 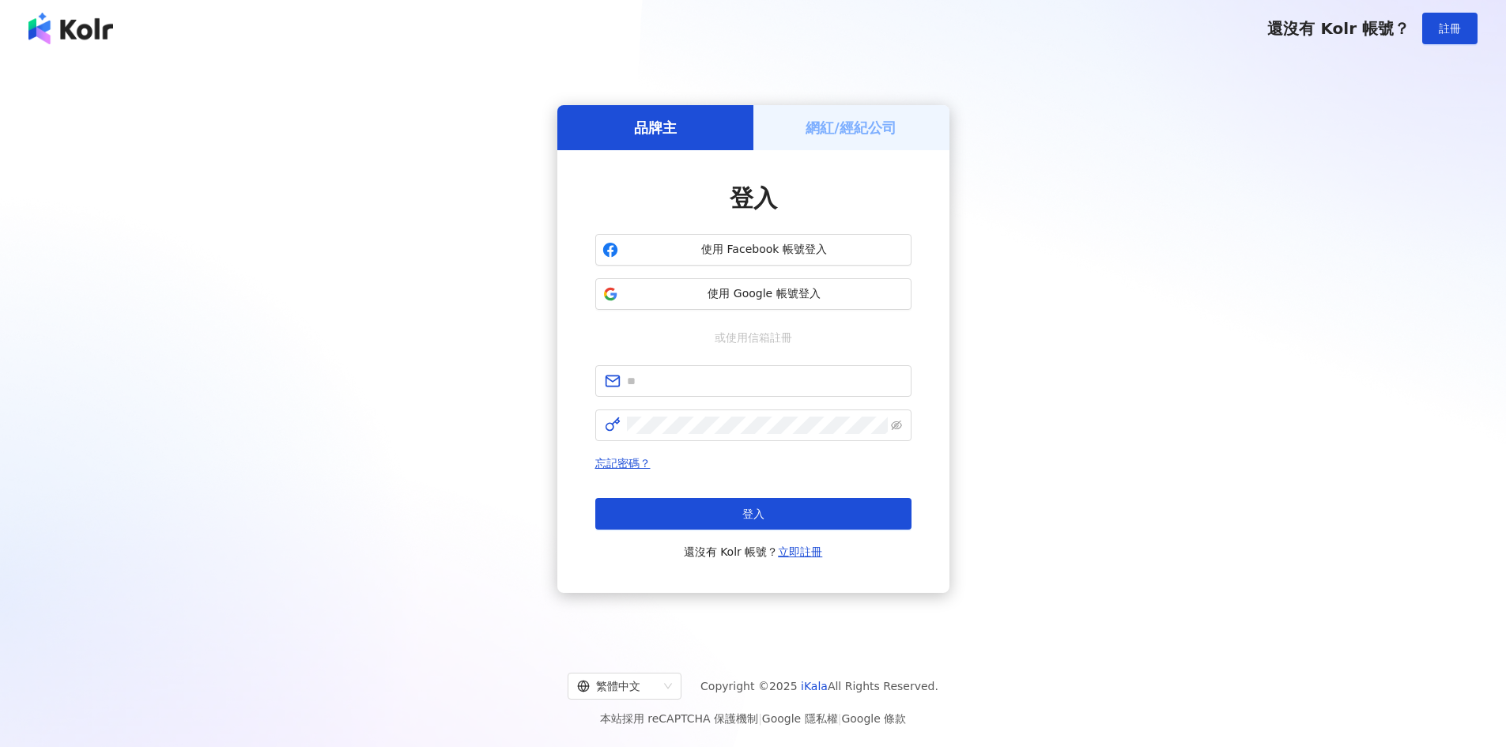 What do you see at coordinates (800, 552) in the screenshot?
I see `a: 立即註冊` at bounding box center [800, 552].